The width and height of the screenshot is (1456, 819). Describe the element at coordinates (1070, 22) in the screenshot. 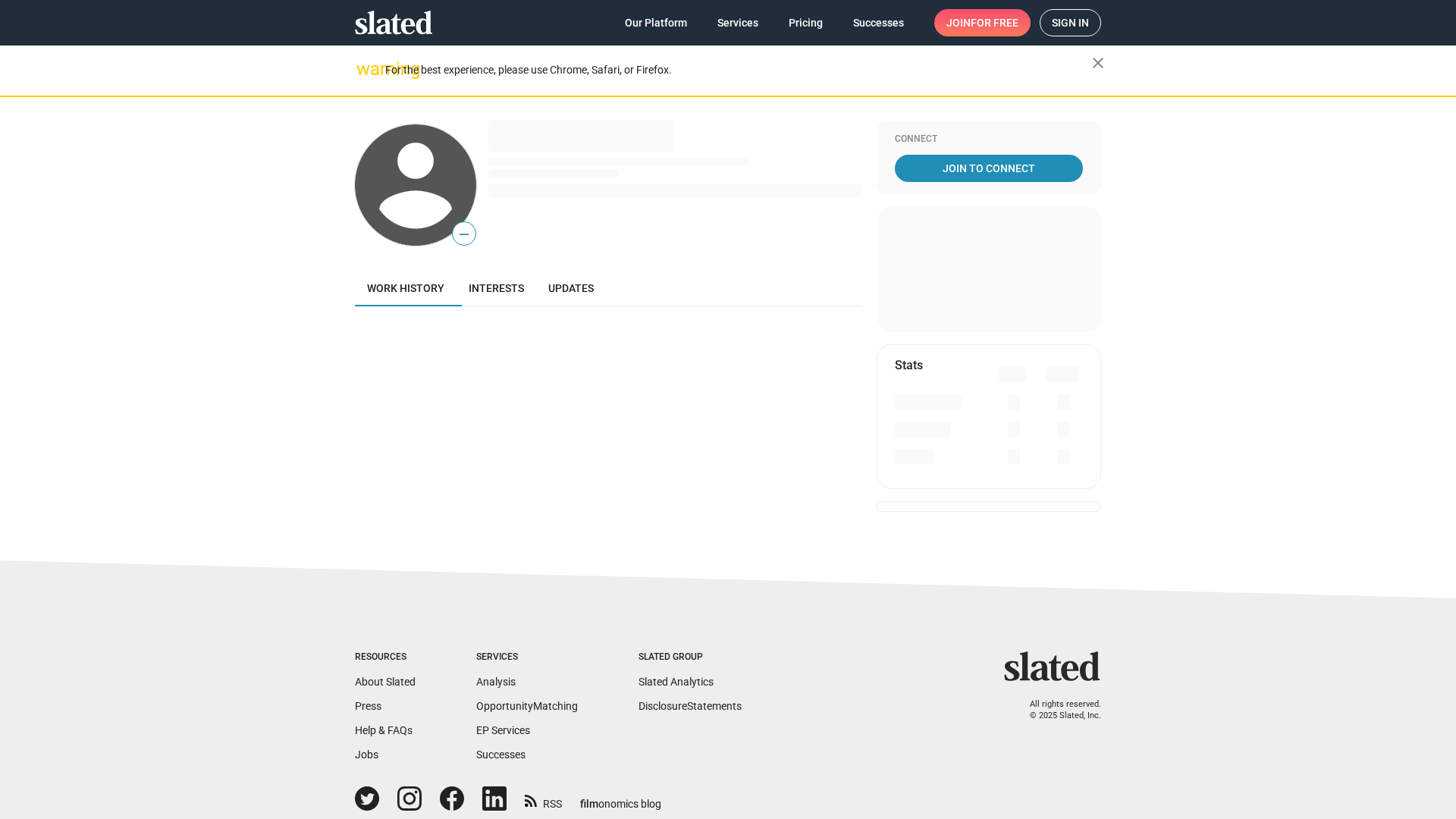

I see `span: Sign in` at that location.